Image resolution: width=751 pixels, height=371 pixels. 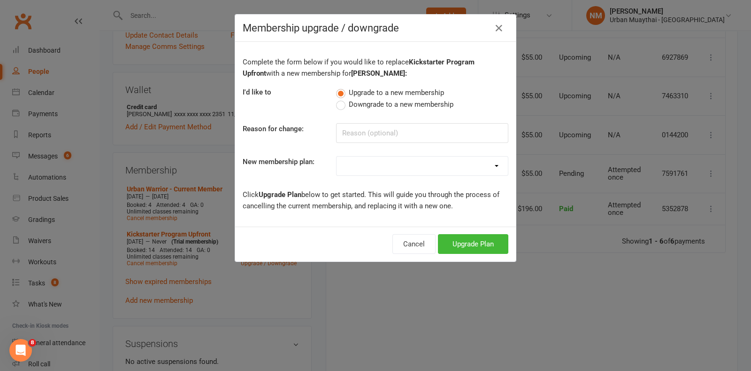 What do you see at coordinates (401, 103) in the screenshot?
I see `span: Downgrade to a new membership` at bounding box center [401, 103].